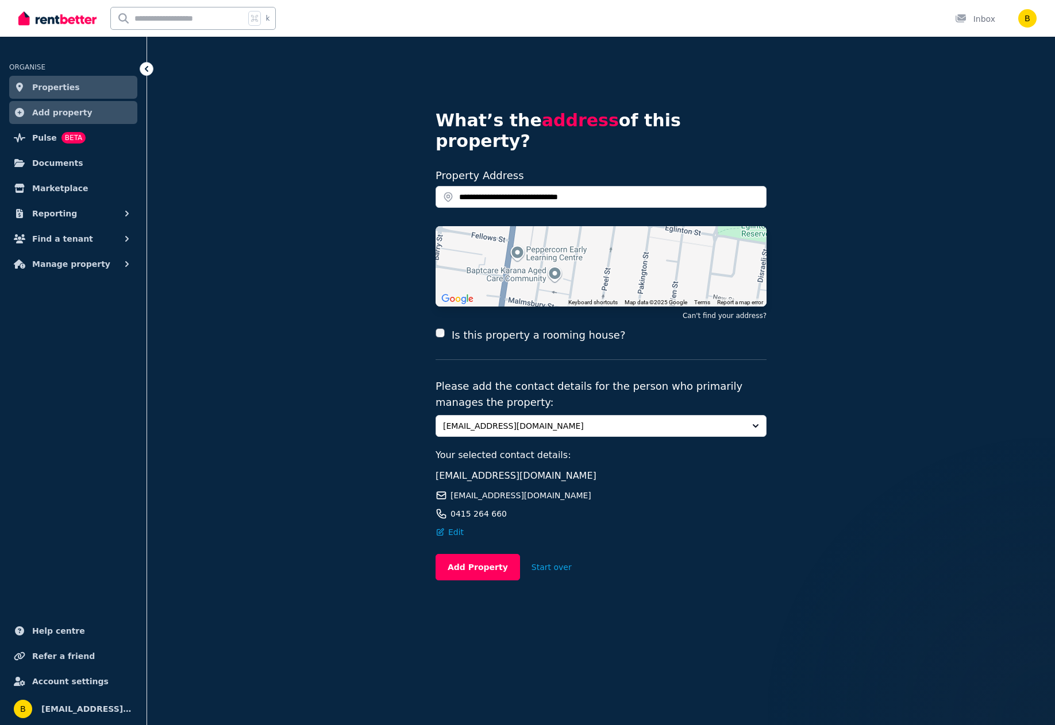  Describe the element at coordinates (975, 19) in the screenshot. I see `div: Inbox` at that location.